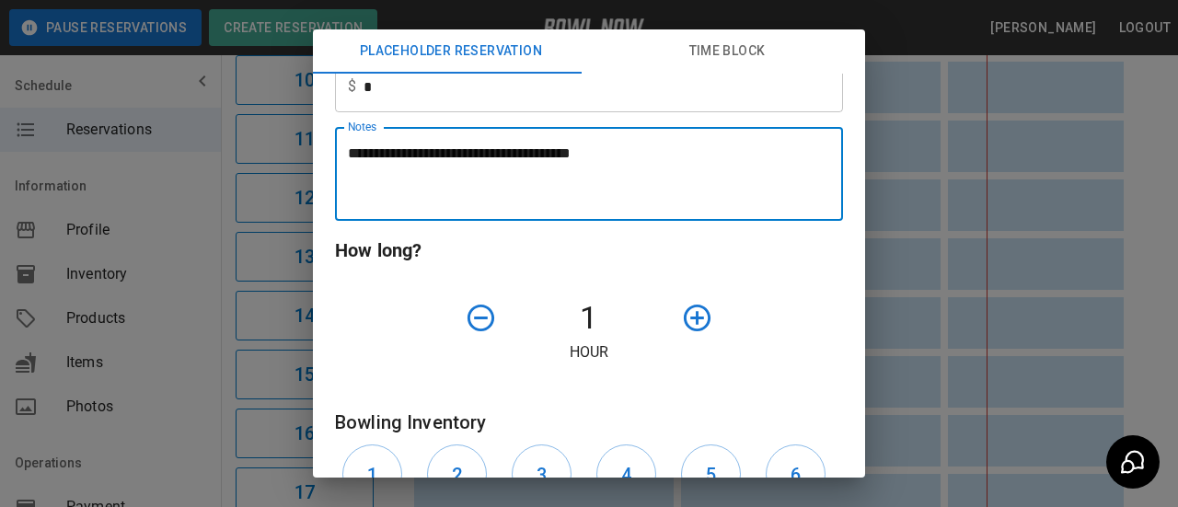  What do you see at coordinates (795, 475) in the screenshot?
I see `h6: 6` at bounding box center [795, 475].